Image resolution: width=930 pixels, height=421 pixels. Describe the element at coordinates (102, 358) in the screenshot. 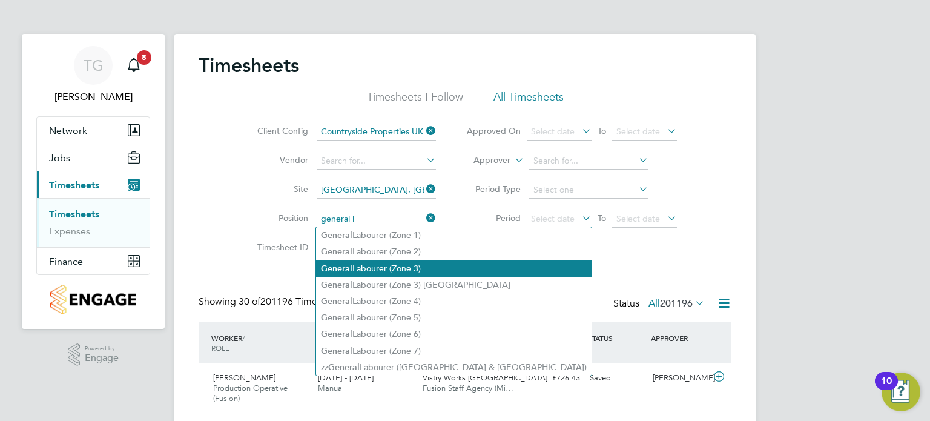

I see `span: Engage` at that location.